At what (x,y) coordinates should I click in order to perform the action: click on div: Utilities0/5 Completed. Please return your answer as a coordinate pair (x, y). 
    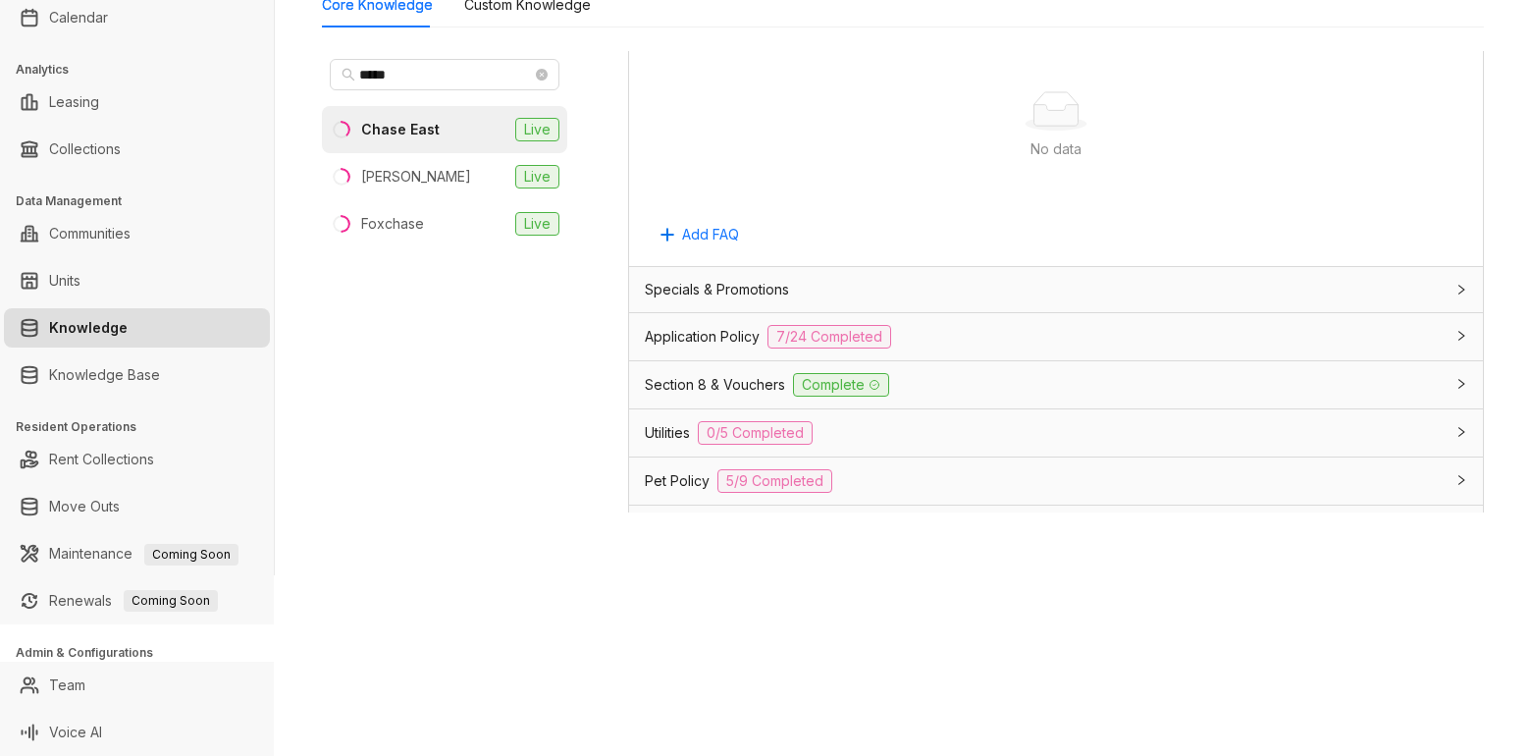
    Looking at the image, I should click on (1056, 433).